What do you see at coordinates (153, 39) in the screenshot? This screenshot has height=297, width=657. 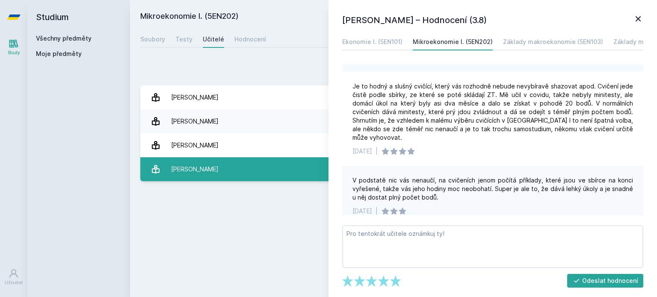 I see `div: Soubory` at bounding box center [153, 39].